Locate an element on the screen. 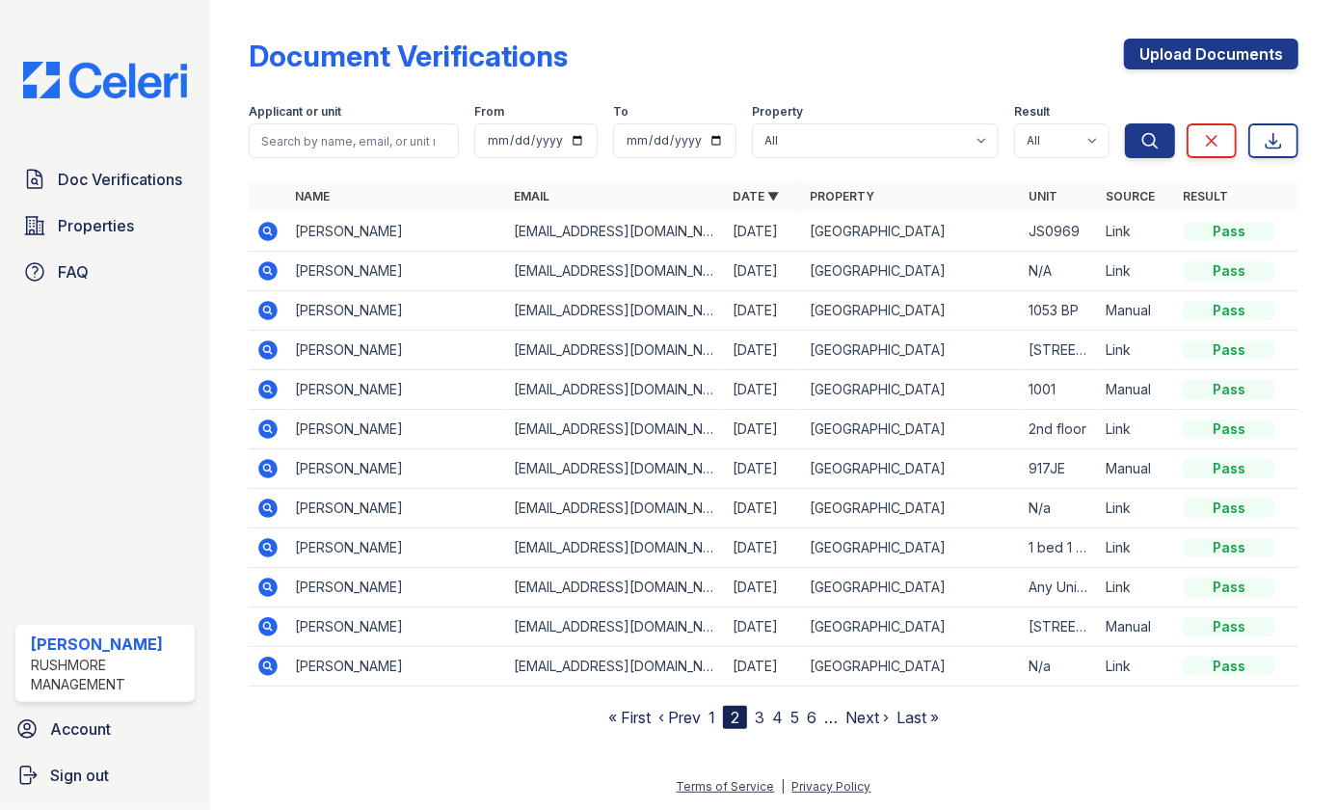 The width and height of the screenshot is (1337, 810). label: Property is located at coordinates (777, 112).